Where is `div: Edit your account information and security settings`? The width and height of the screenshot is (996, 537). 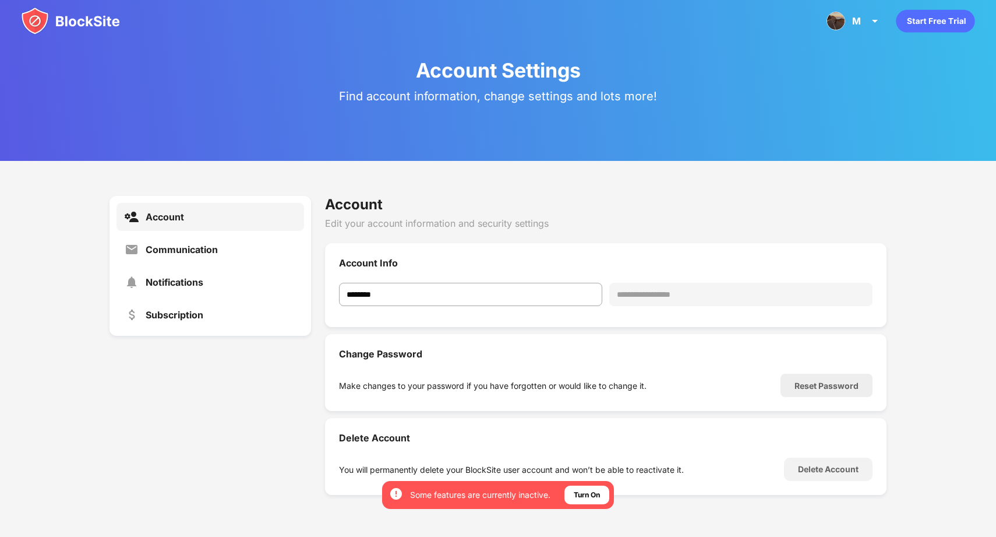
div: Edit your account information and security settings is located at coordinates (606, 223).